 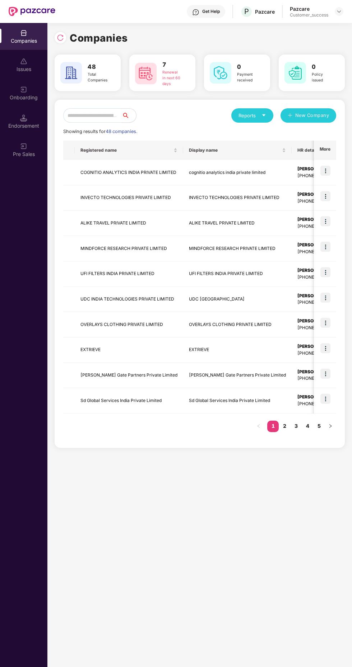 I want to click on a: 2, so click(x=284, y=426).